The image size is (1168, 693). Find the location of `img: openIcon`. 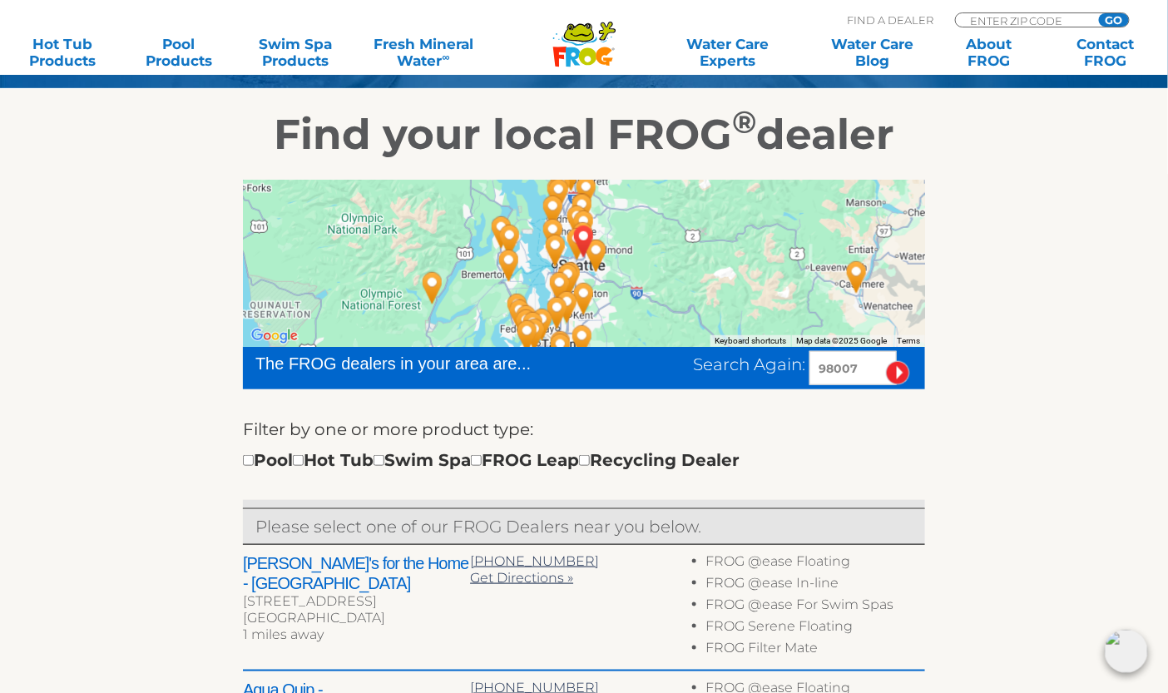

img: openIcon is located at coordinates (1126, 651).